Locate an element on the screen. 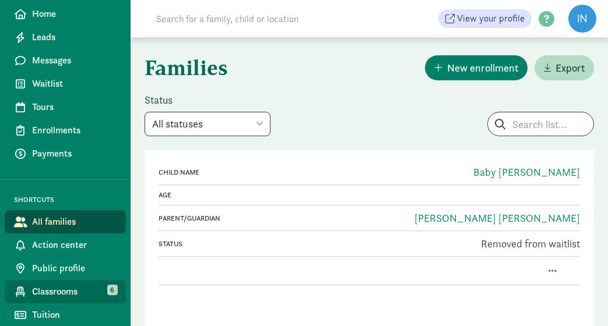  input: Search for a family, child or location is located at coordinates (294, 19).